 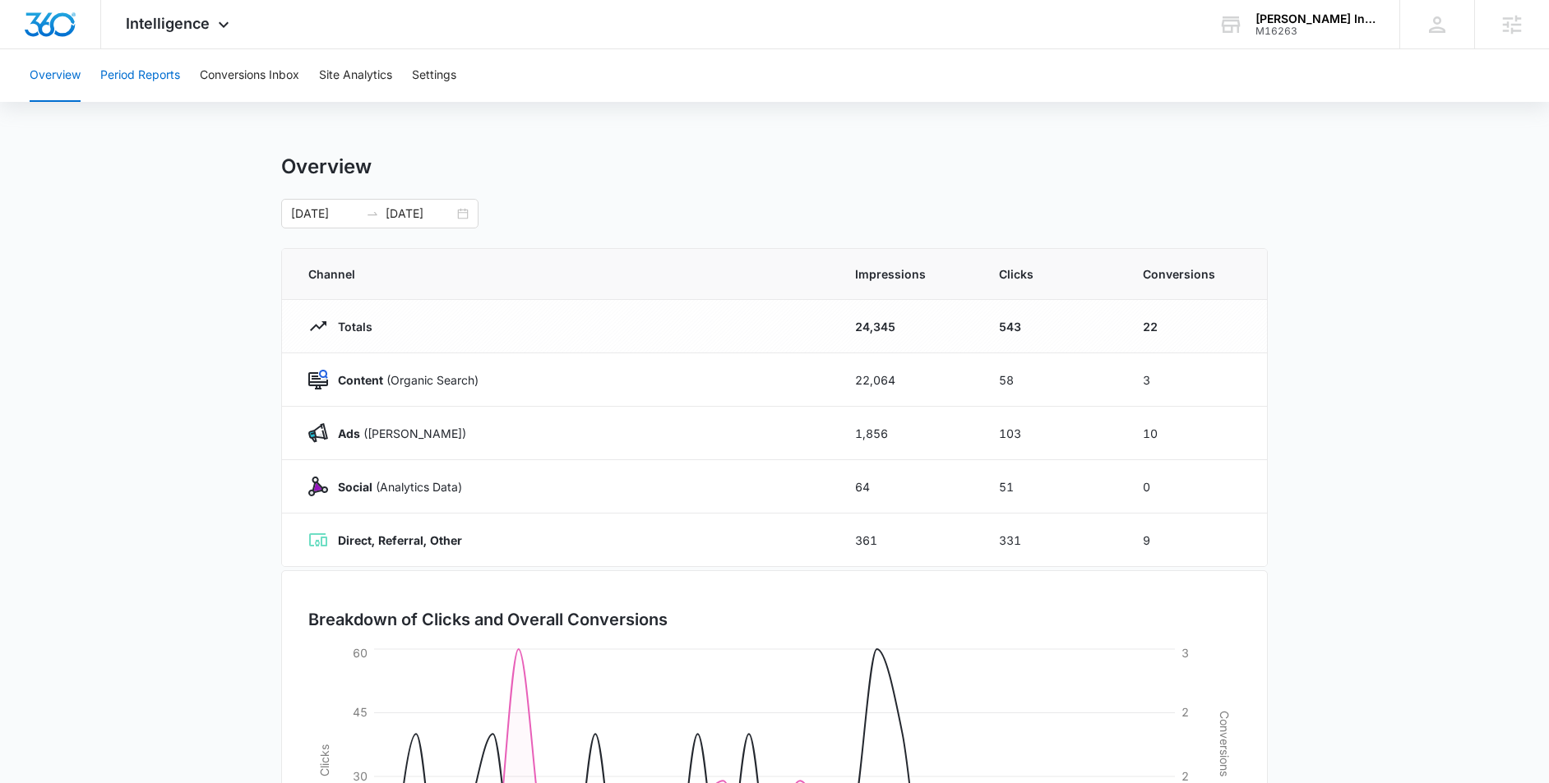 I want to click on td: 24,345, so click(x=907, y=326).